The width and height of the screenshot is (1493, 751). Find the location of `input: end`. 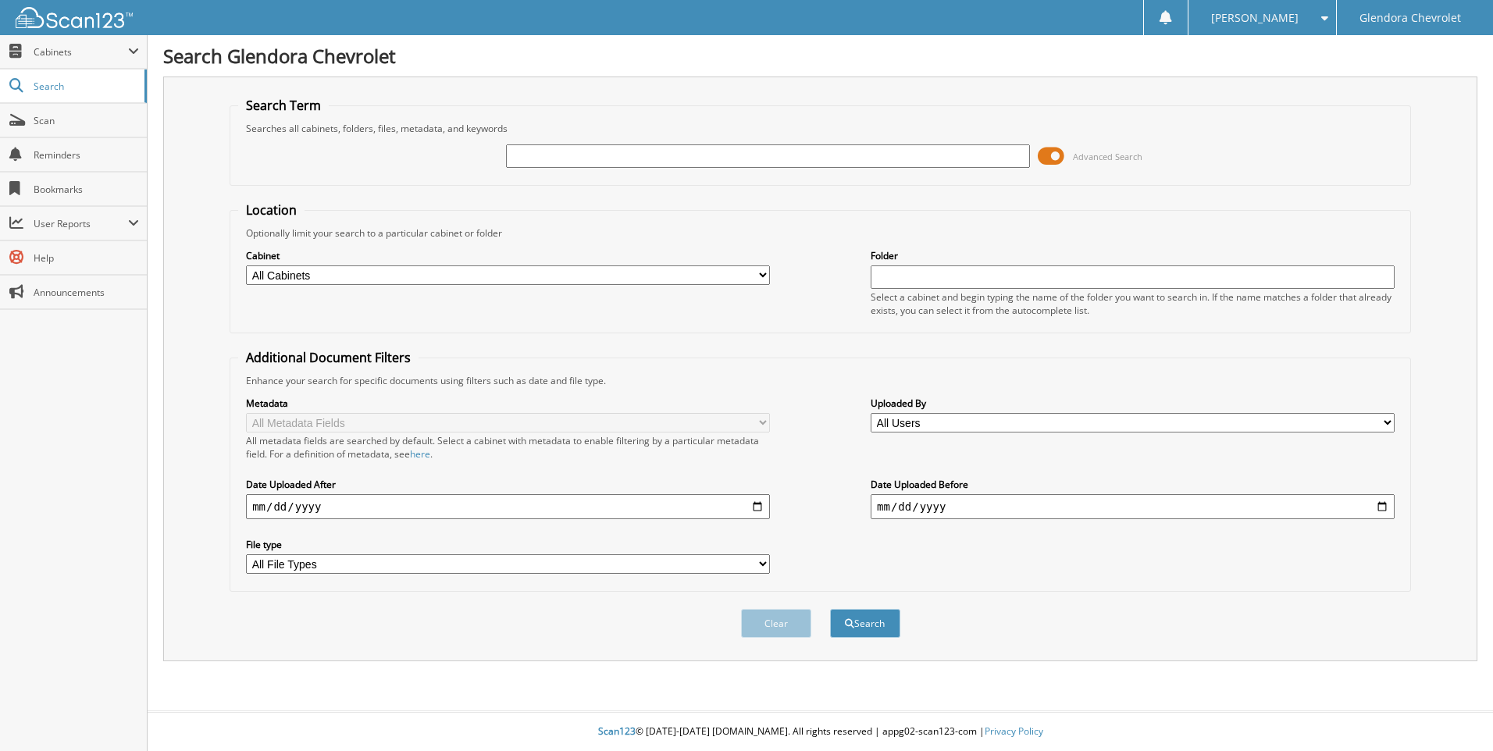

input: end is located at coordinates (1132, 507).